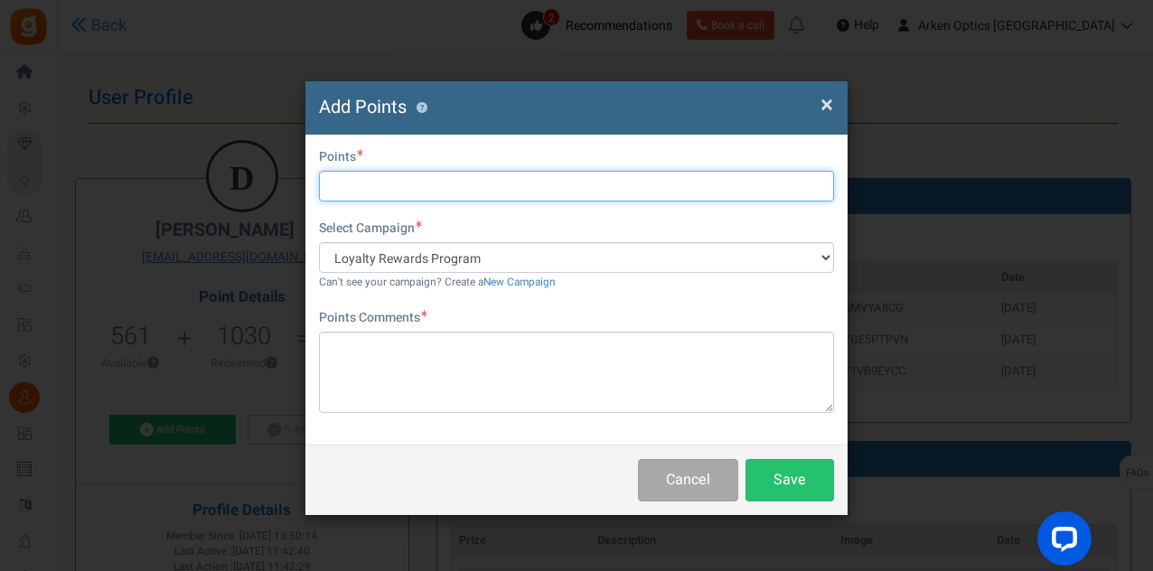 This screenshot has height=571, width=1153. I want to click on label: Points Comments, so click(373, 318).